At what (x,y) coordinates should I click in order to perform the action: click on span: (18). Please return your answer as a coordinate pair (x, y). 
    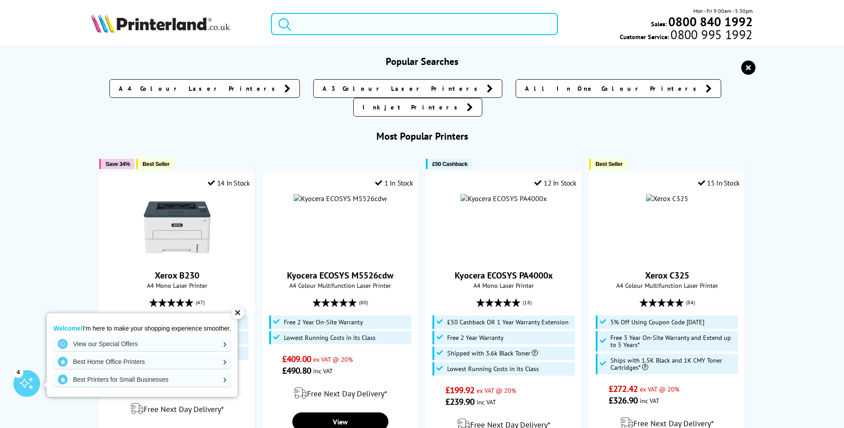
    Looking at the image, I should click on (527, 302).